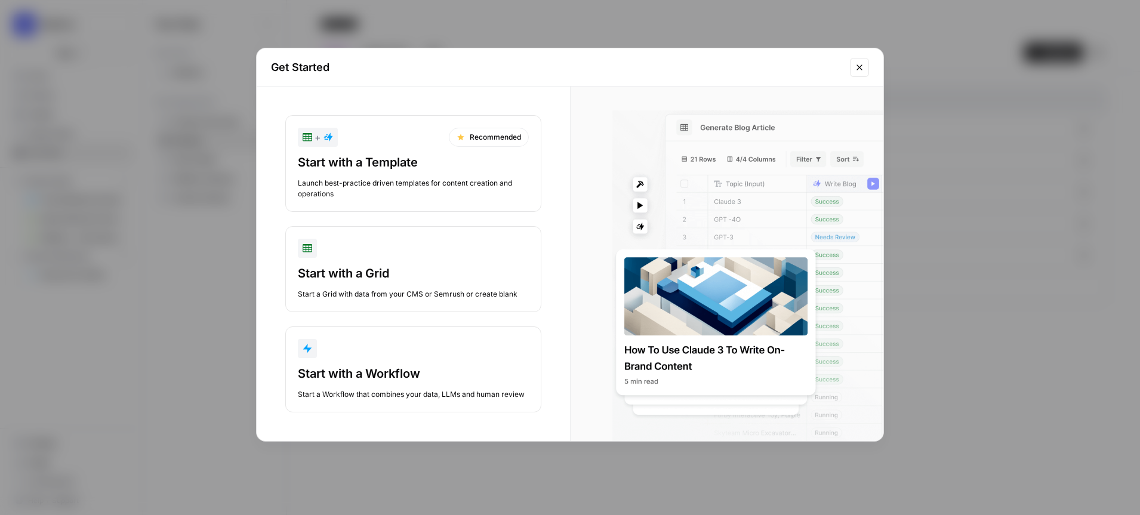 This screenshot has width=1140, height=515. Describe the element at coordinates (859, 67) in the screenshot. I see `button: Close modal` at that location.